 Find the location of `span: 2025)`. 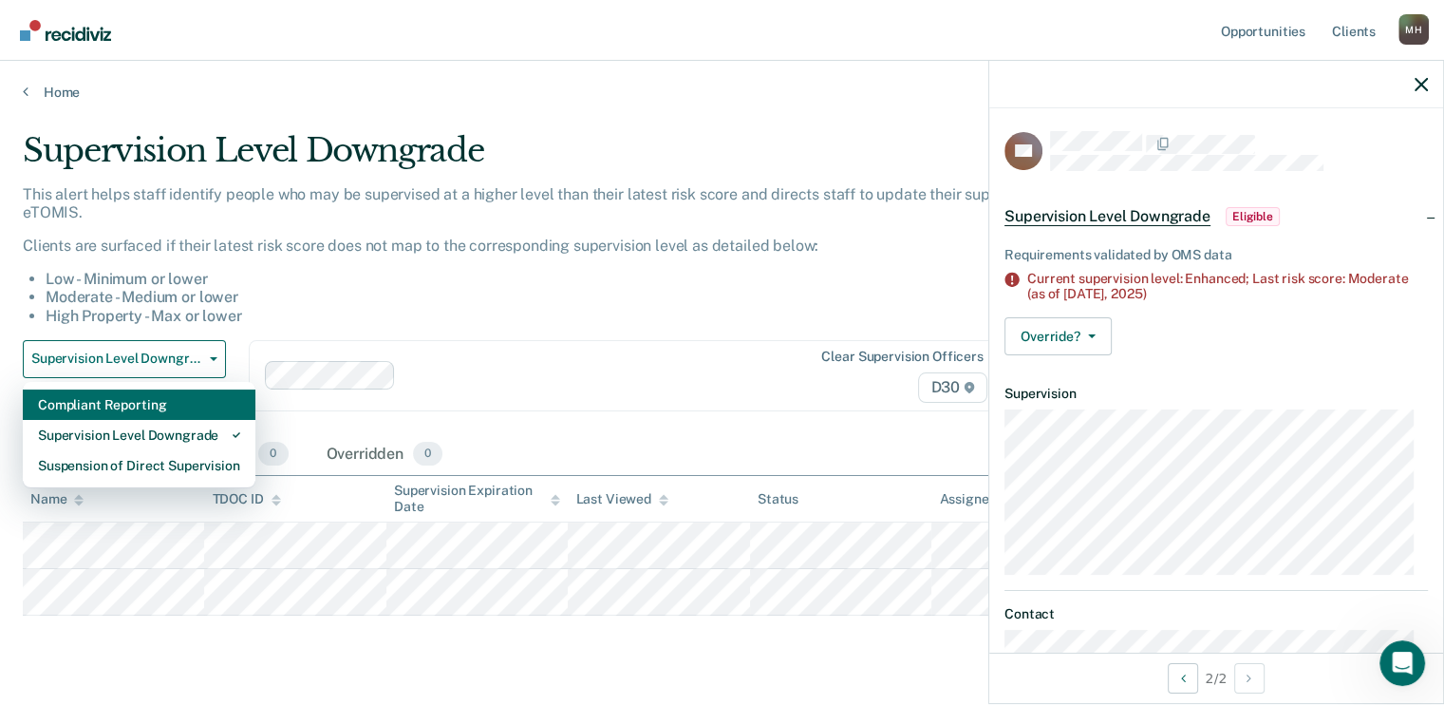

span: 2025) is located at coordinates (1128, 293).